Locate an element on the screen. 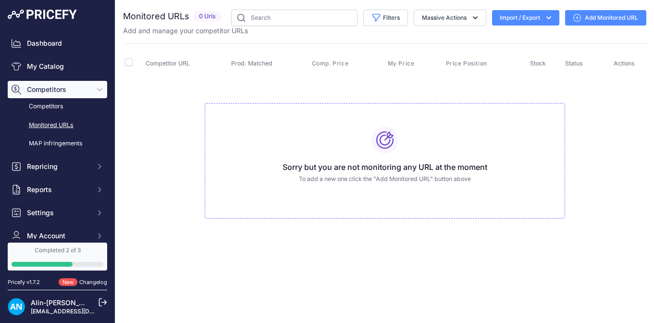  button: Settings is located at coordinates (57, 212).